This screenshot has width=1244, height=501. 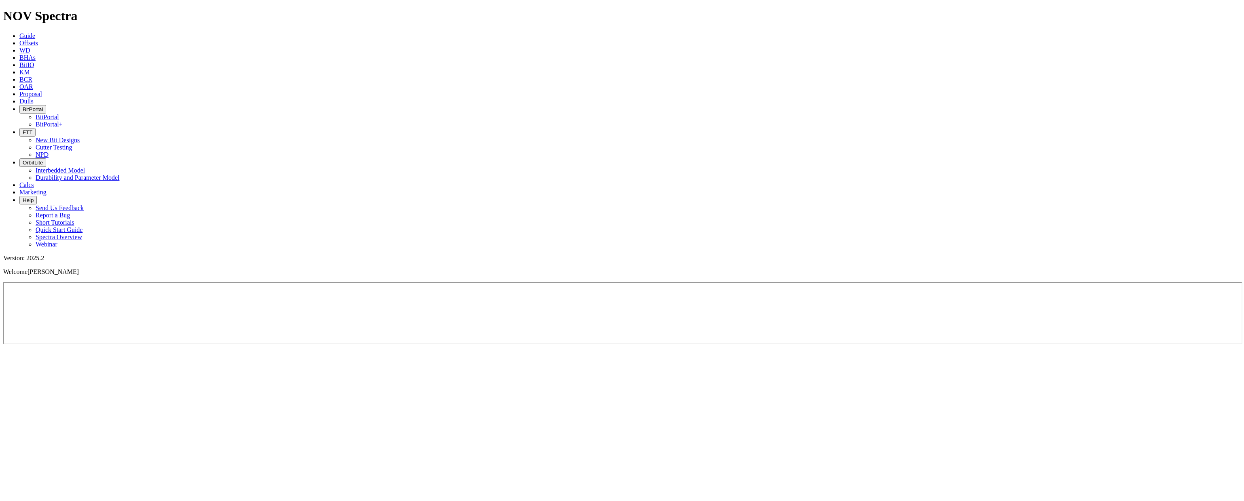 What do you see at coordinates (27, 36) in the screenshot?
I see `a: Guide` at bounding box center [27, 36].